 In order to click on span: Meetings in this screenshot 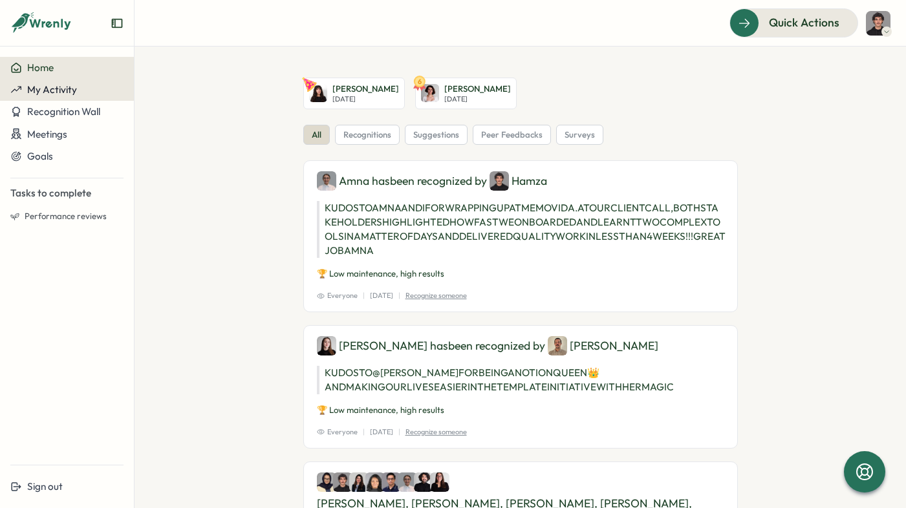, I will do `click(47, 134)`.